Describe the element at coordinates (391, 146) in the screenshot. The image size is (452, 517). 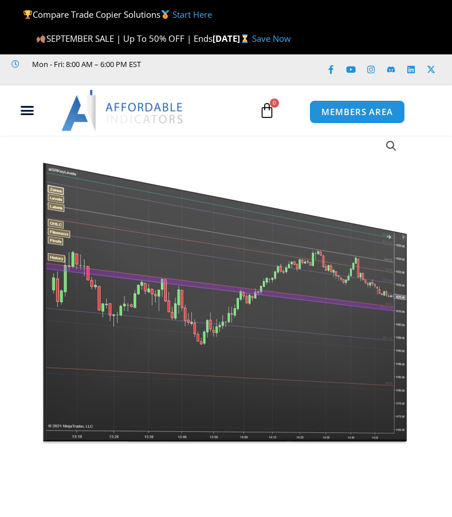
I see `a: View full-screen image gallery` at that location.